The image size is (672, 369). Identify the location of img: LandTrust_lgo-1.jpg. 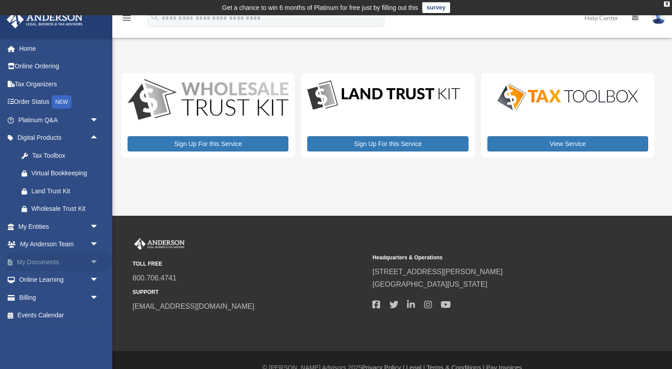
(383, 95).